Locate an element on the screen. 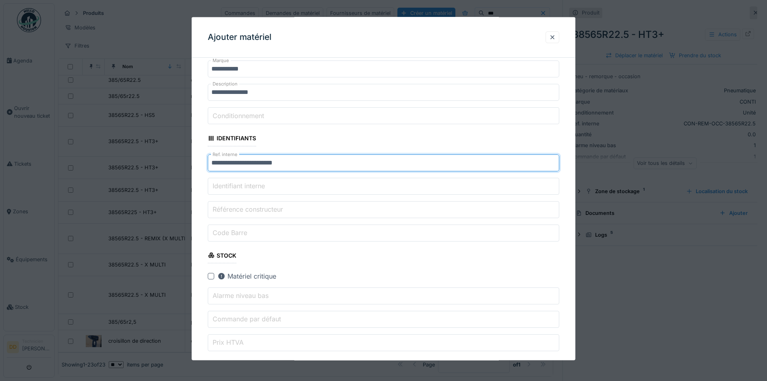 The width and height of the screenshot is (767, 381). h3: Ajouter matériel is located at coordinates (240, 37).